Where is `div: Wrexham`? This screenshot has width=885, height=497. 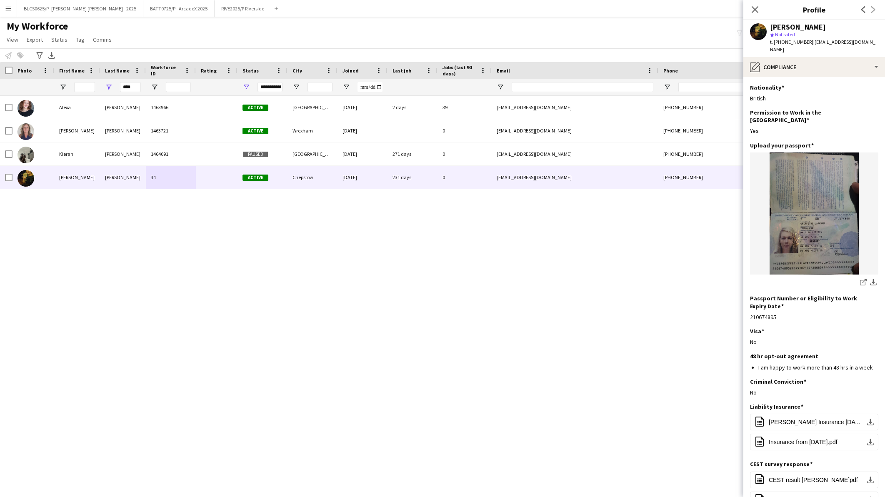
div: Wrexham is located at coordinates (312, 130).